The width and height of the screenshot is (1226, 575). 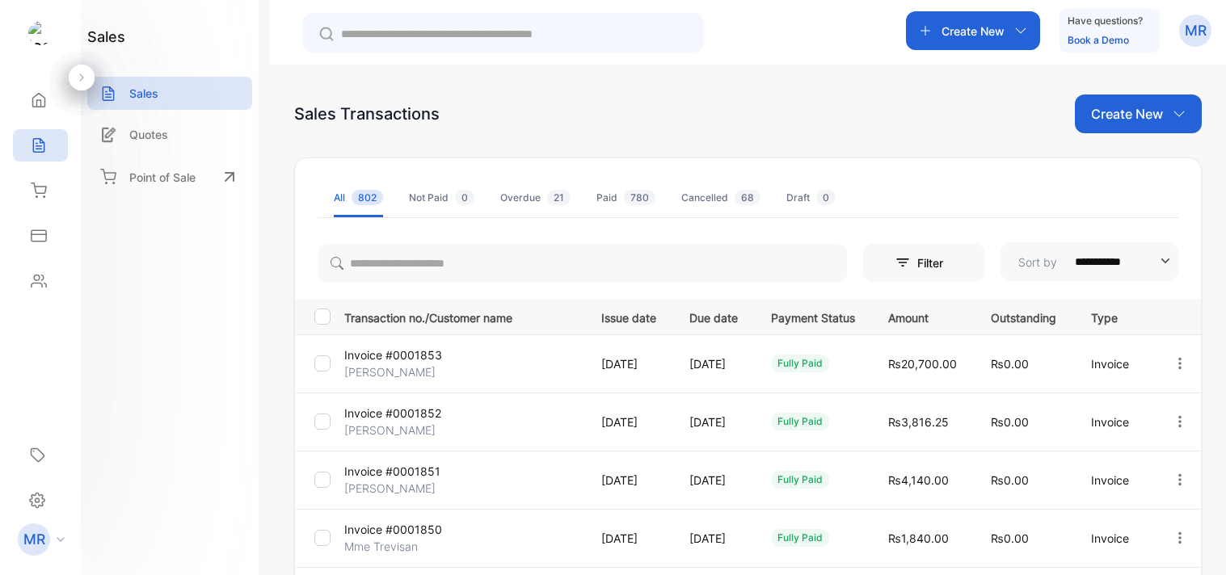 What do you see at coordinates (462, 316) in the screenshot?
I see `p: Transaction no./Customer name` at bounding box center [462, 316].